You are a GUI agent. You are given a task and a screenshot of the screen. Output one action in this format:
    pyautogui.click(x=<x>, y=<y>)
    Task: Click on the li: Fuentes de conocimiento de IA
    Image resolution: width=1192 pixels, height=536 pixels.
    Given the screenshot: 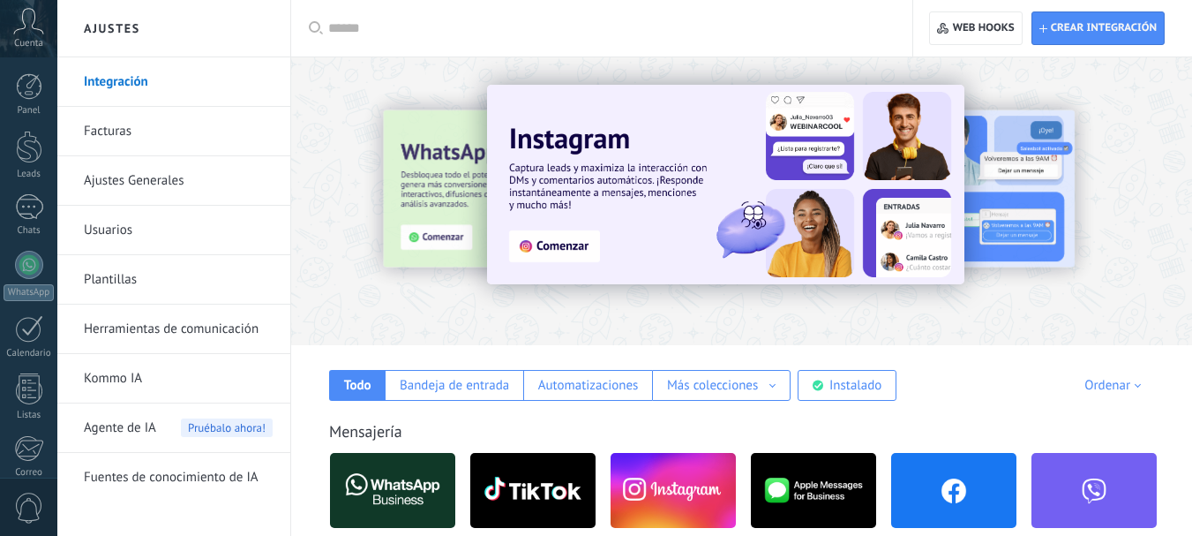 What is the action you would take?
    pyautogui.click(x=174, y=476)
    